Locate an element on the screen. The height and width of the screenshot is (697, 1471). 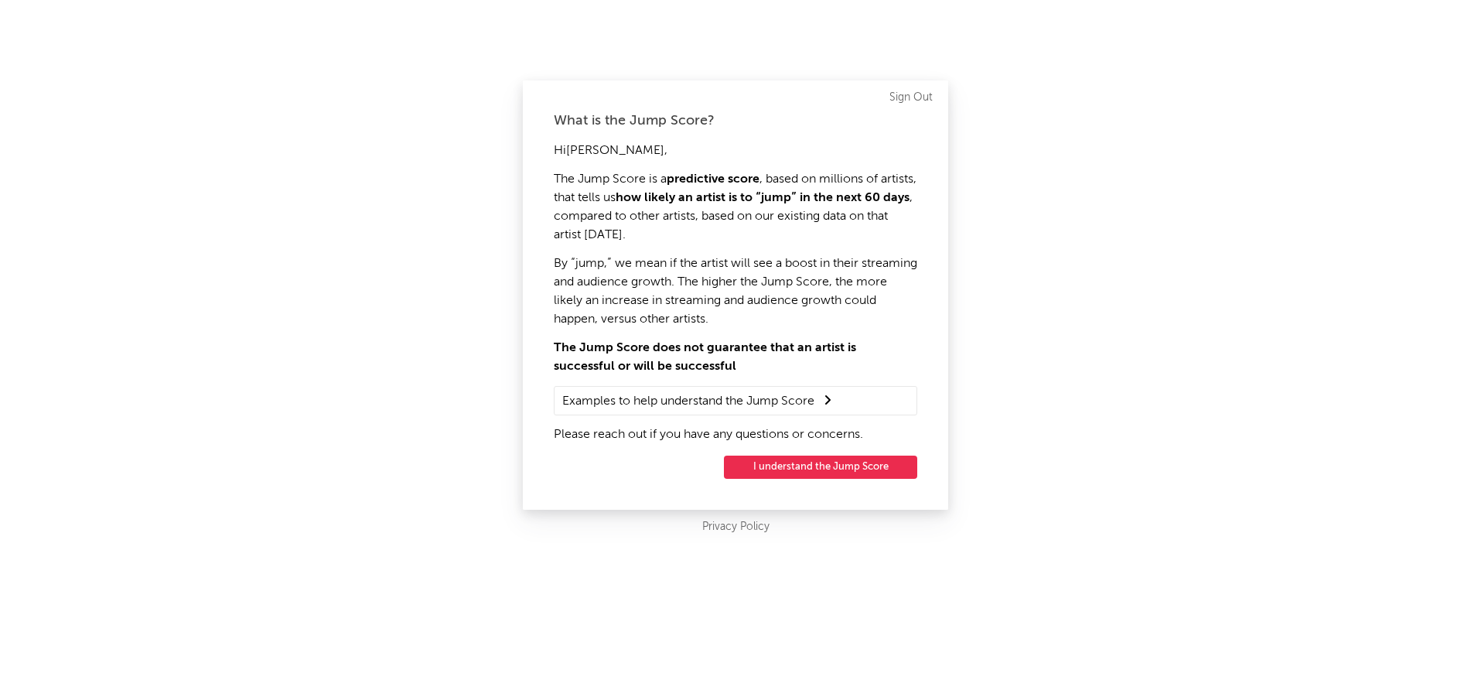
summary: Examples to help understand the Jump Score is located at coordinates (736, 401).